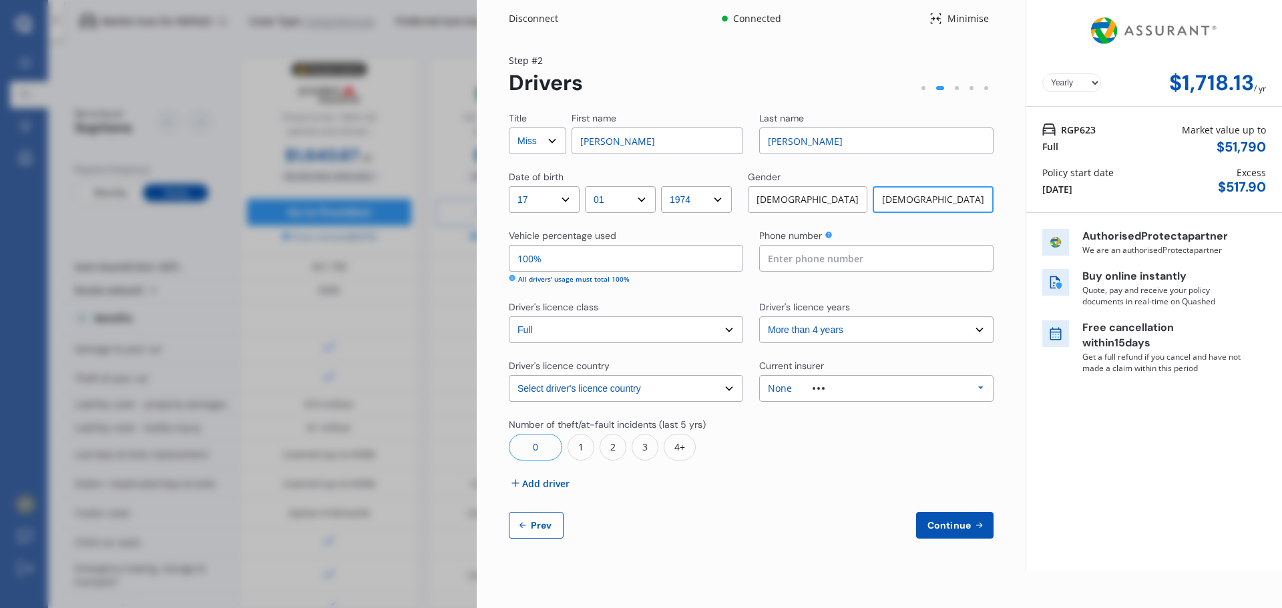 This screenshot has height=608, width=1282. What do you see at coordinates (1251, 172) in the screenshot?
I see `div: Excess` at bounding box center [1251, 172].